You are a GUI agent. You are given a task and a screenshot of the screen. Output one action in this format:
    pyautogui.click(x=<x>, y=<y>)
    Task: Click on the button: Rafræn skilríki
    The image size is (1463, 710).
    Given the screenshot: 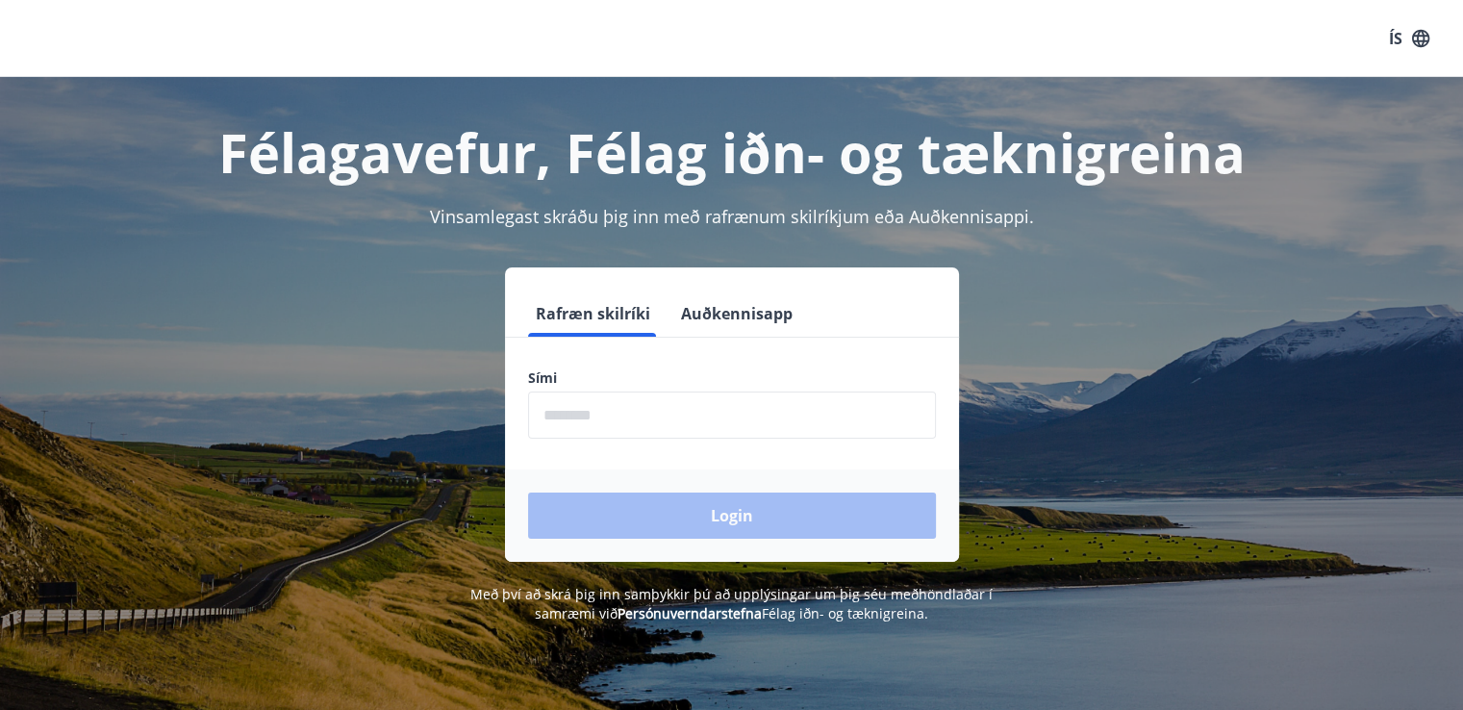 What is the action you would take?
    pyautogui.click(x=592, y=314)
    